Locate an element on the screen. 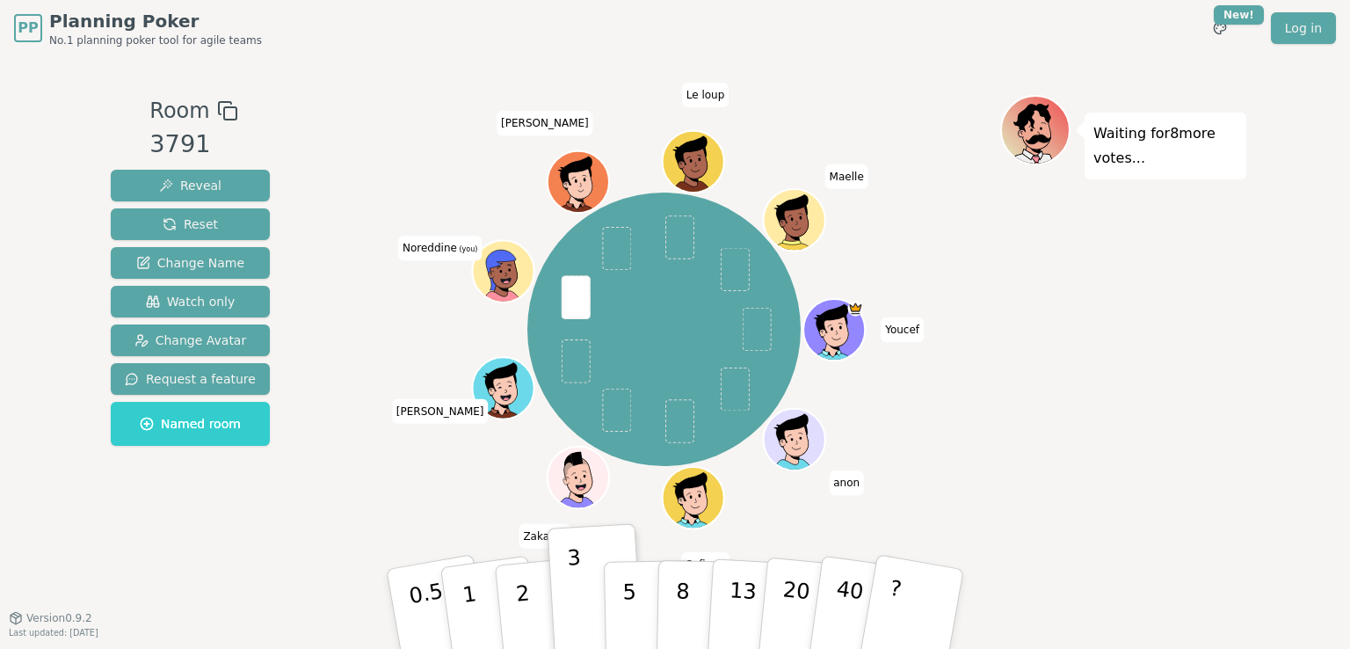 The width and height of the screenshot is (1350, 649). button: Watch only is located at coordinates (190, 301).